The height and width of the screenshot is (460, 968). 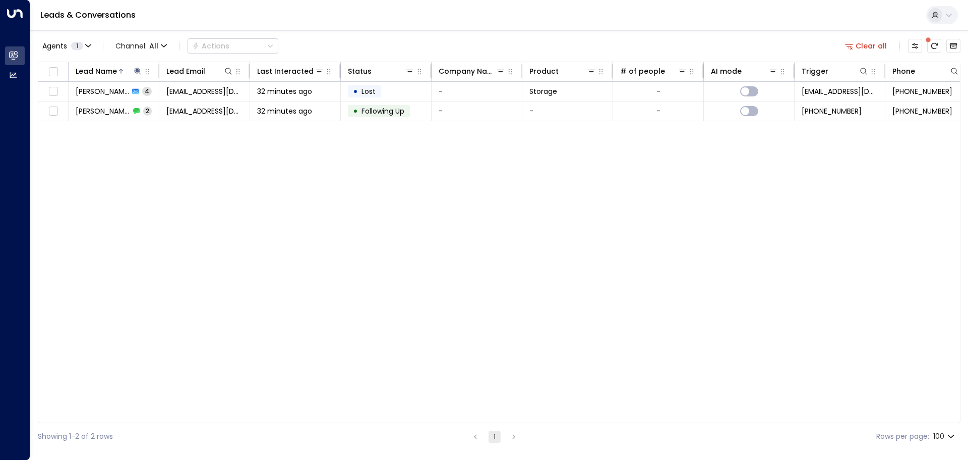 What do you see at coordinates (53, 72) in the screenshot?
I see `span: Toggle select all` at bounding box center [53, 72].